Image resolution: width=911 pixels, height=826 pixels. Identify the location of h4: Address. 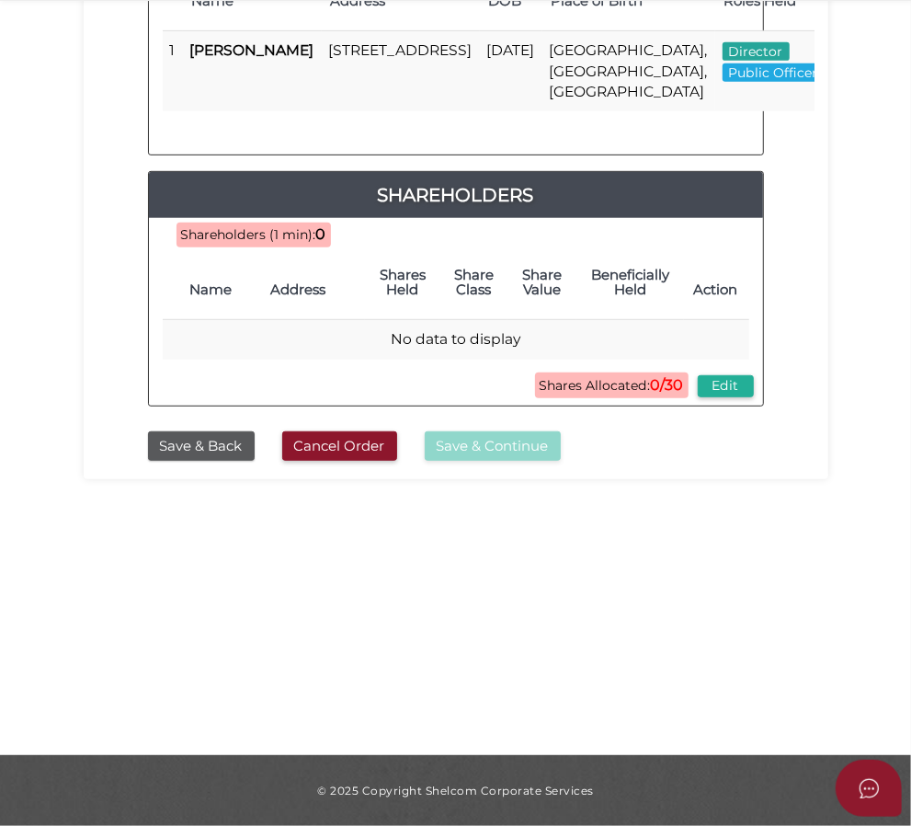
(313, 290).